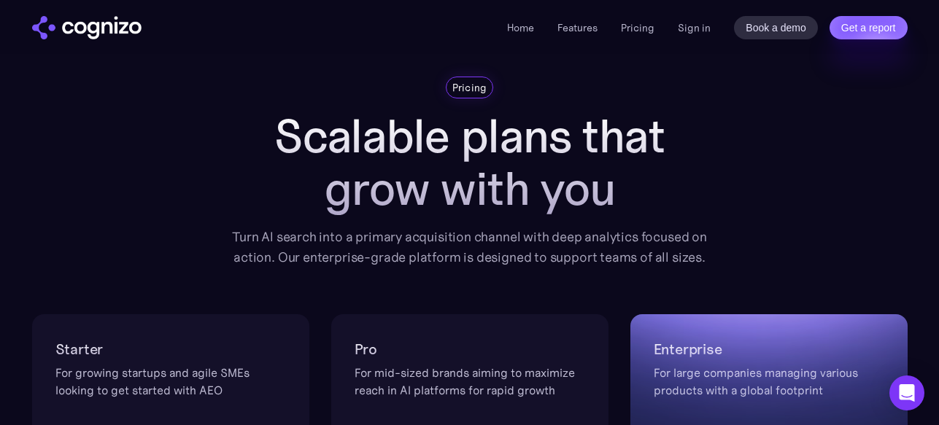 The width and height of the screenshot is (939, 425). I want to click on div: For mid-sized brands aiming to maximize reach in AI platforms for rapid growth, so click(470, 382).